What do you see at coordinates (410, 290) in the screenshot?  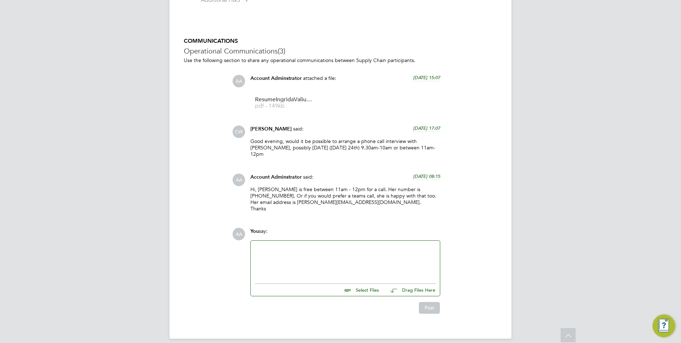 I see `button: Drag Files Here` at bounding box center [410, 290].